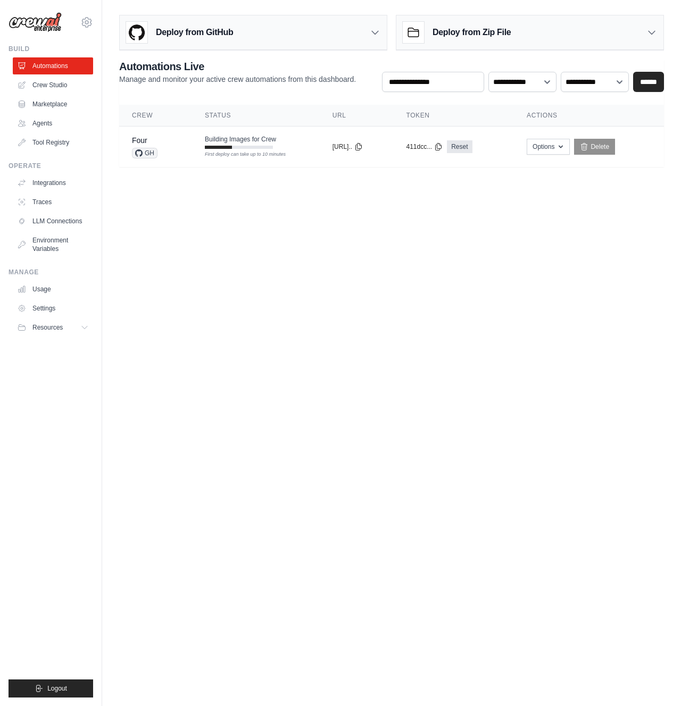 The width and height of the screenshot is (681, 706). I want to click on div: Build, so click(51, 49).